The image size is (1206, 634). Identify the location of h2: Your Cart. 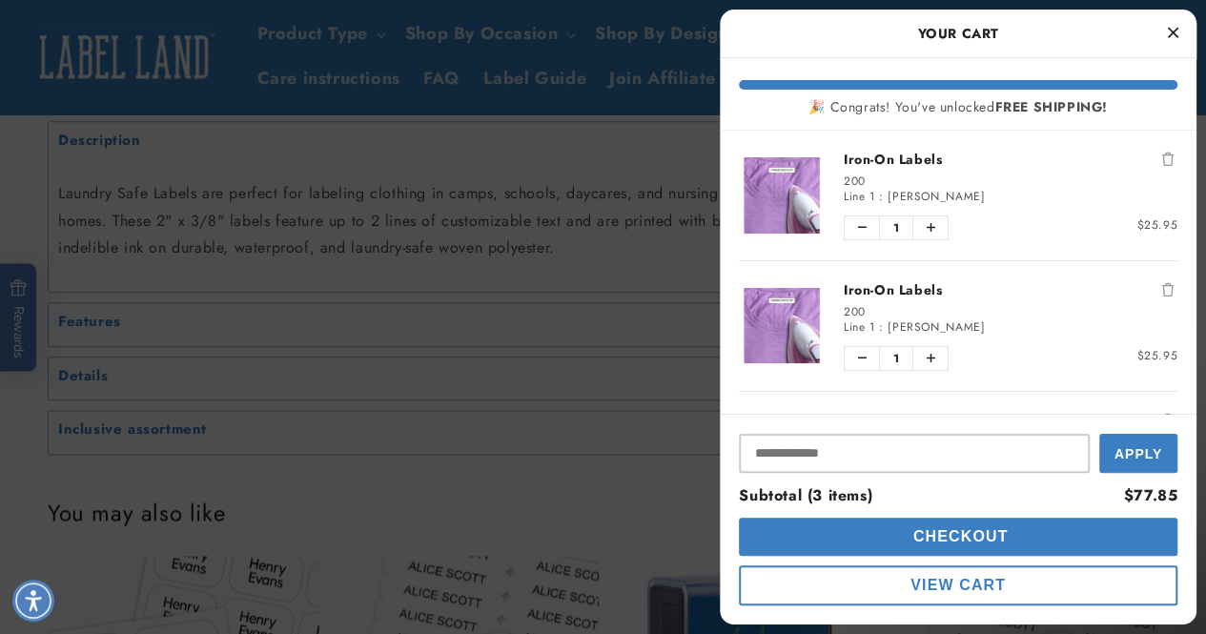
(958, 33).